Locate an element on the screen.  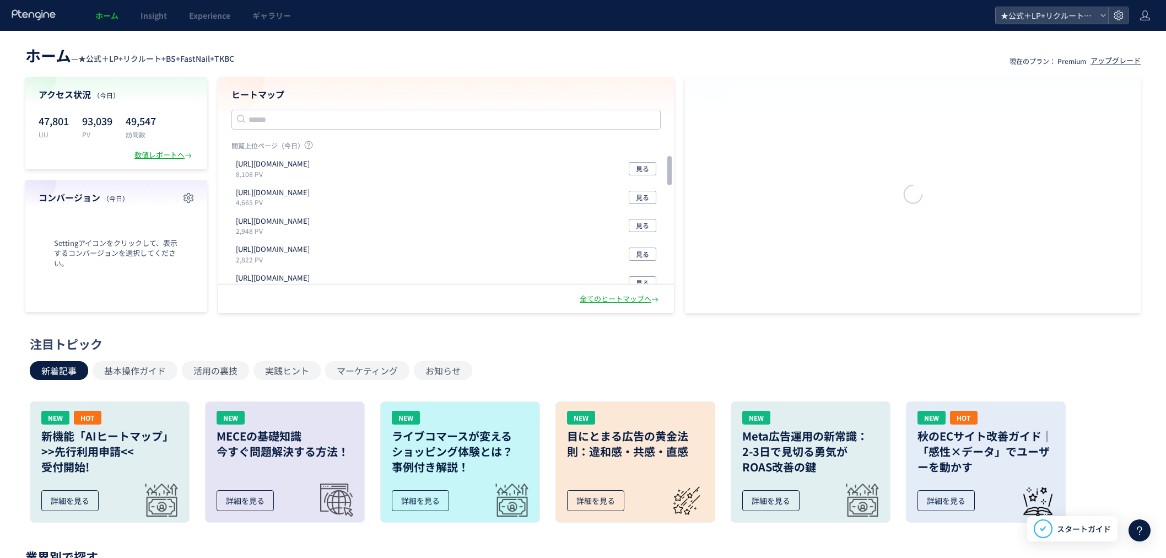
p: 8,108 PV is located at coordinates (275, 174).